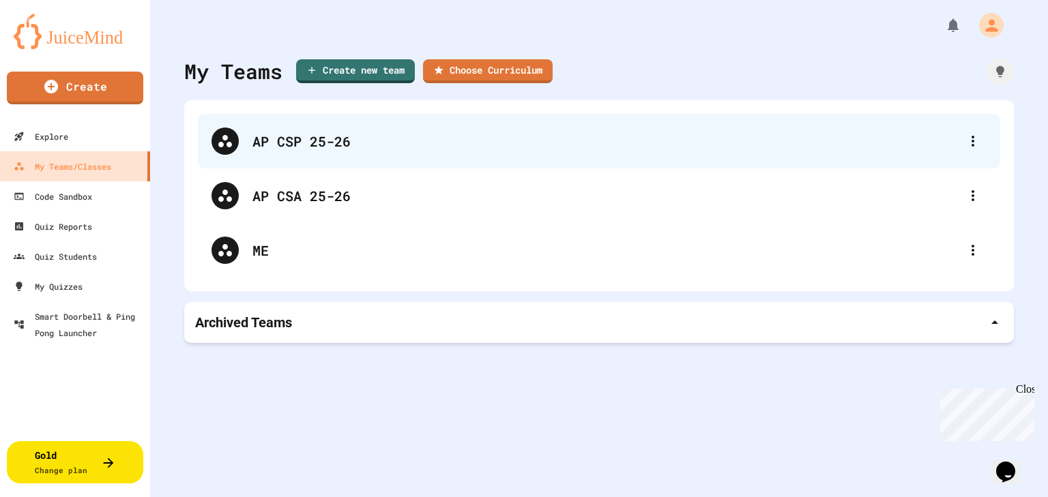  I want to click on div: How it works, so click(1000, 72).